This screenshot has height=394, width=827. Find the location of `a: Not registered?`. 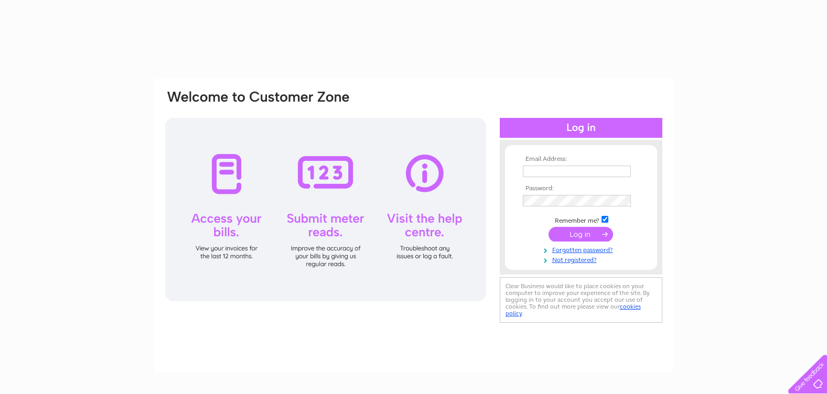

a: Not registered? is located at coordinates (582, 259).